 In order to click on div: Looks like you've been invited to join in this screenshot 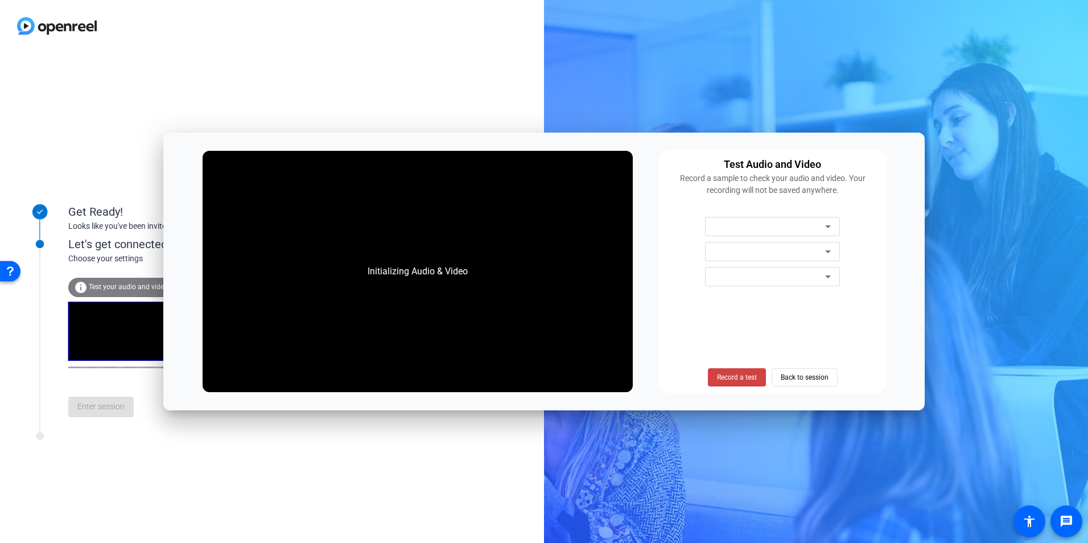, I will do `click(182, 226)`.